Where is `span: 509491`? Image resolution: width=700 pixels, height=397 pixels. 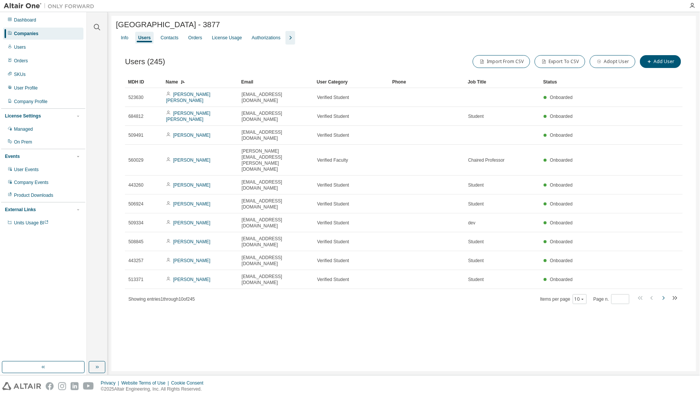 span: 509491 is located at coordinates (136, 135).